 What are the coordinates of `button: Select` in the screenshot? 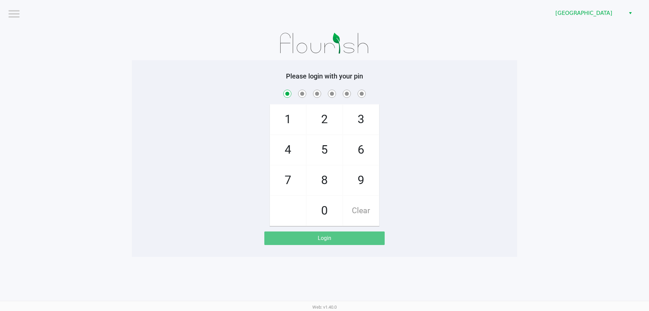 It's located at (630, 13).